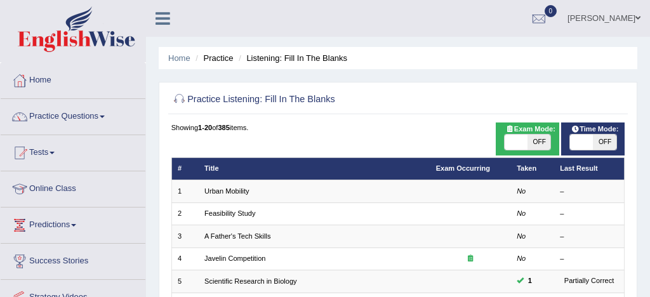 The width and height of the screenshot is (650, 297). Describe the element at coordinates (314, 168) in the screenshot. I see `th: Title` at that location.